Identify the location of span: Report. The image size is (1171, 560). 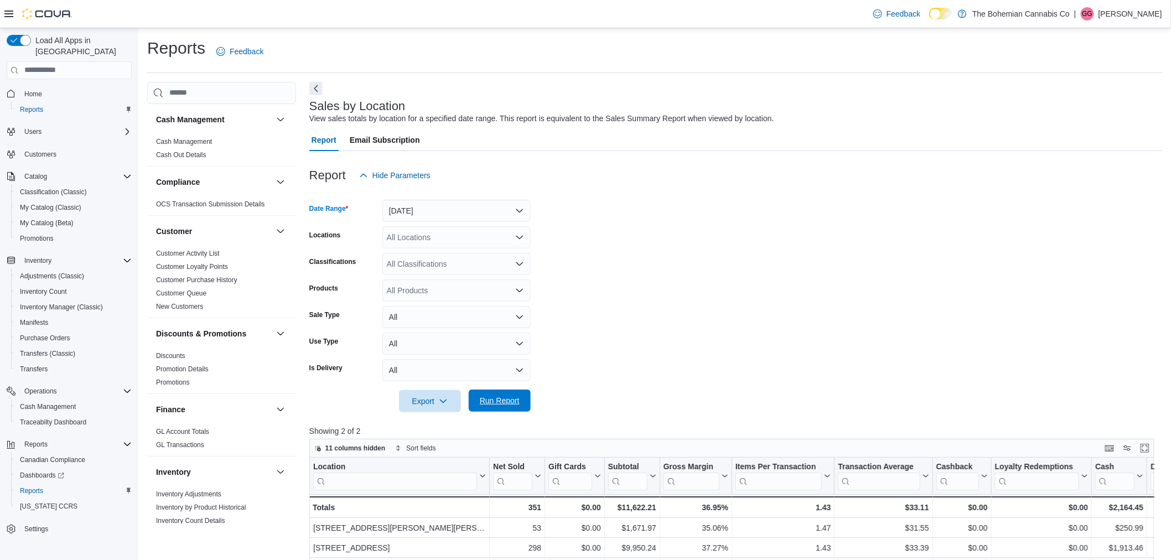
(324, 140).